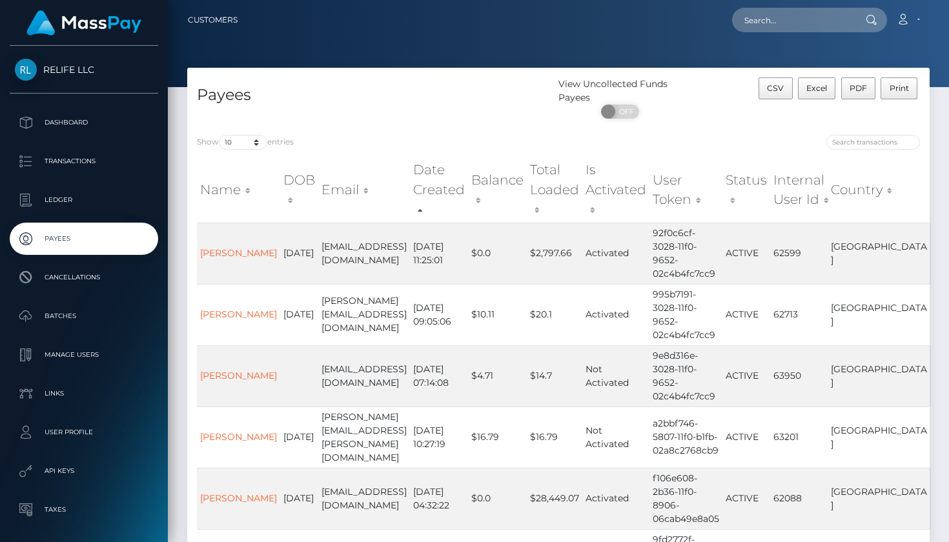 The width and height of the screenshot is (949, 542). I want to click on span: CSV, so click(775, 88).